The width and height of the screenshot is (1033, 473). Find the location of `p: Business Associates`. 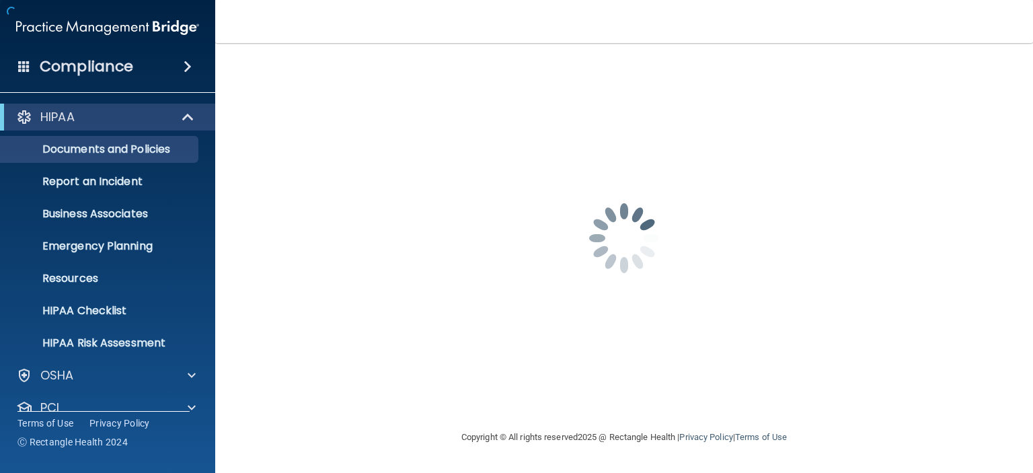

p: Business Associates is located at coordinates (100, 214).